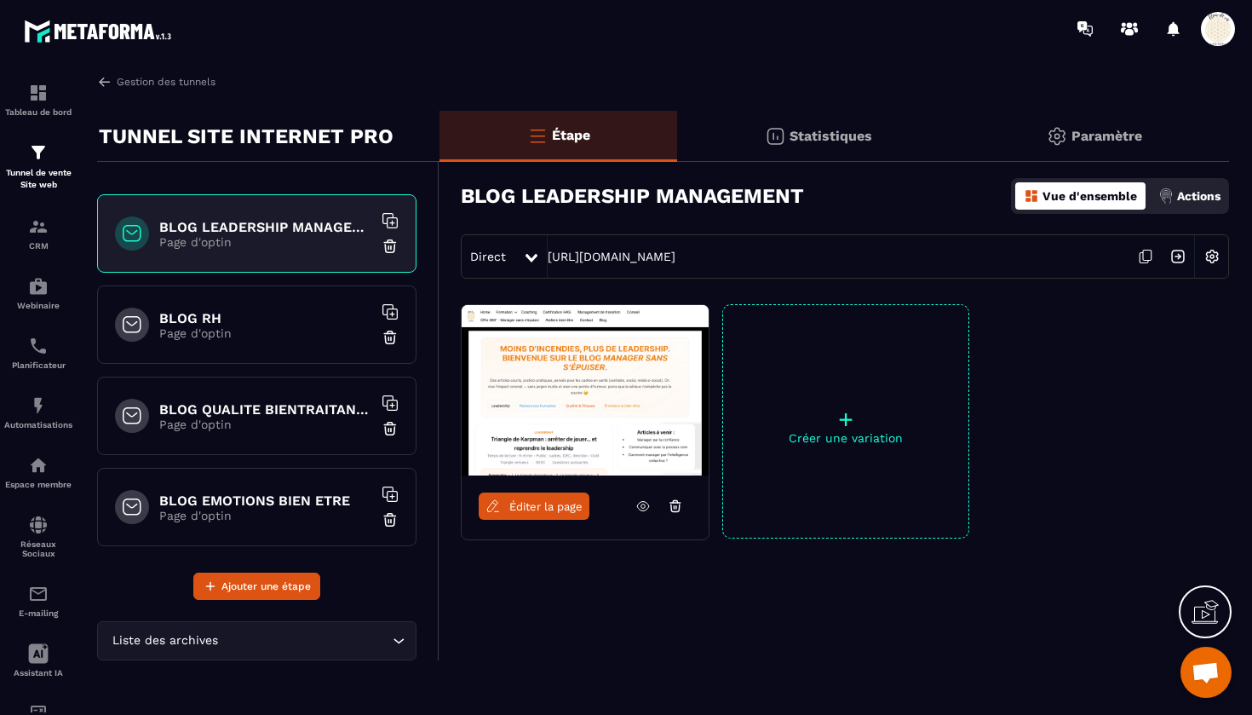 The height and width of the screenshot is (715, 1252). What do you see at coordinates (38, 472) in the screenshot?
I see `a: automationsautomationsEspace membre` at bounding box center [38, 472].